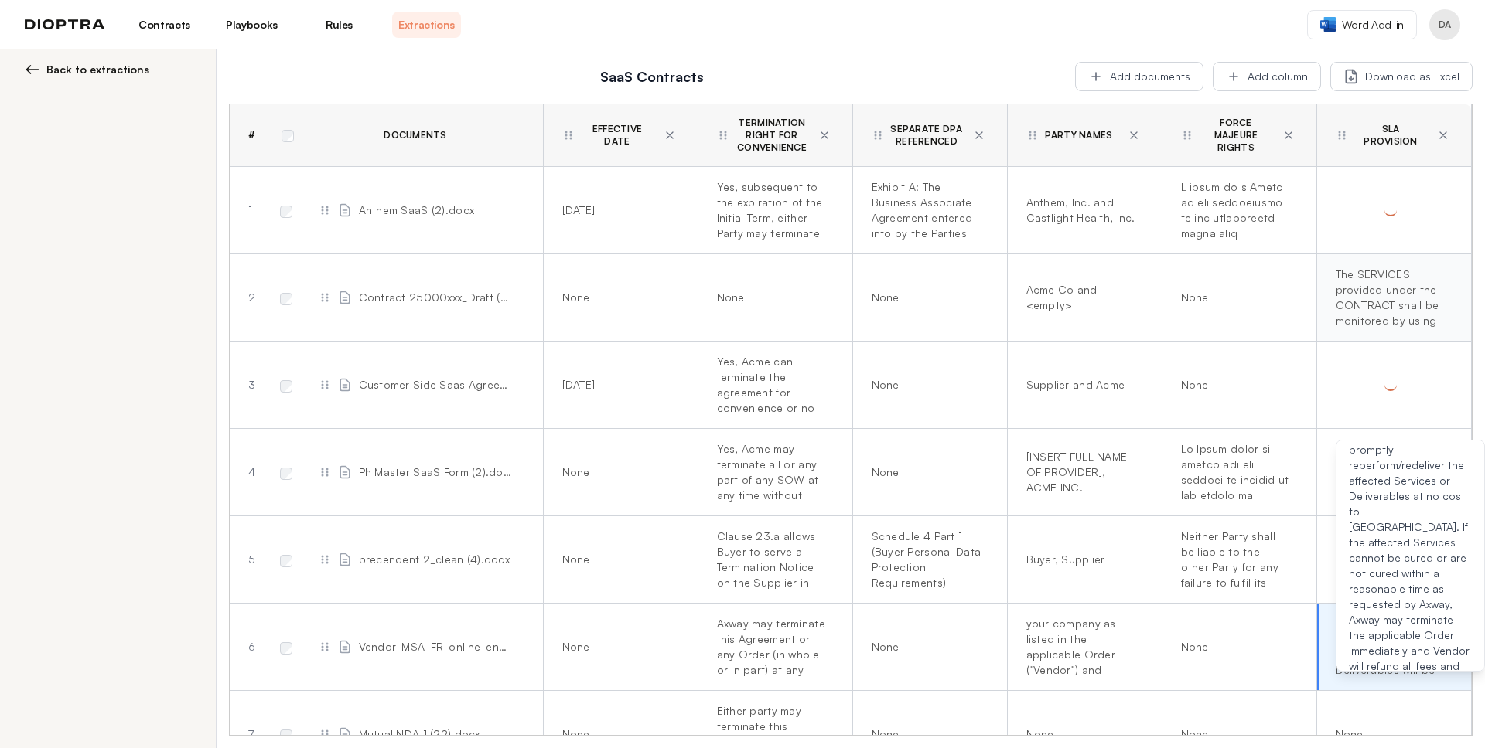  I want to click on td: 2, so click(249, 298).